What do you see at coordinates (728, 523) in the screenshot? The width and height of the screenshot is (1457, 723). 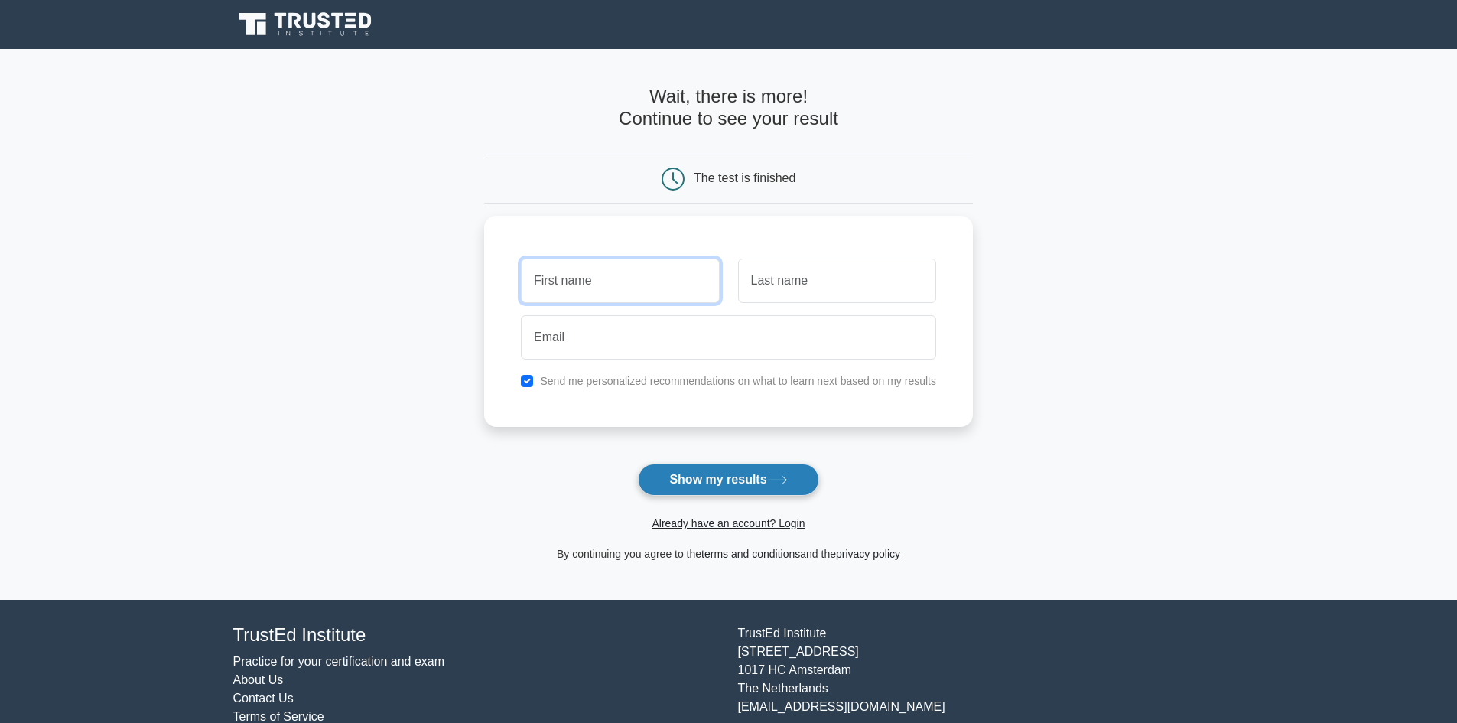 I see `a: Already have an account? Login` at bounding box center [728, 523].